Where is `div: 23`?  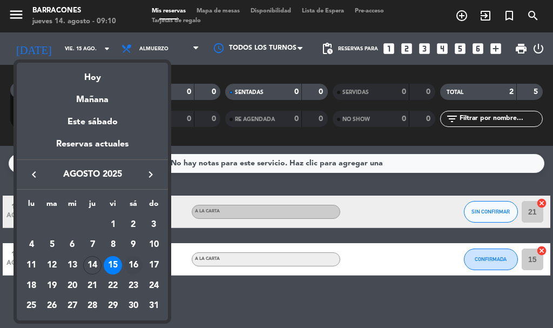 div: 23 is located at coordinates (133, 286).